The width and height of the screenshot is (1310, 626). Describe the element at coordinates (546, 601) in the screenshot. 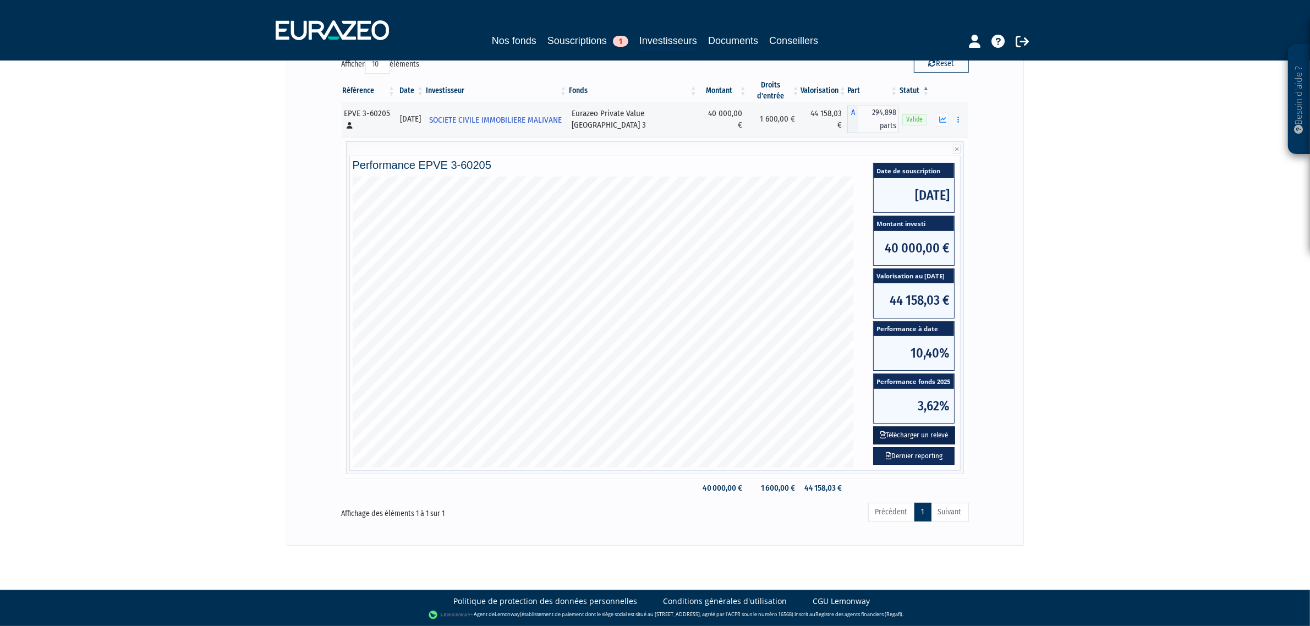

I see `a: Politique de protection des données personnelles` at that location.